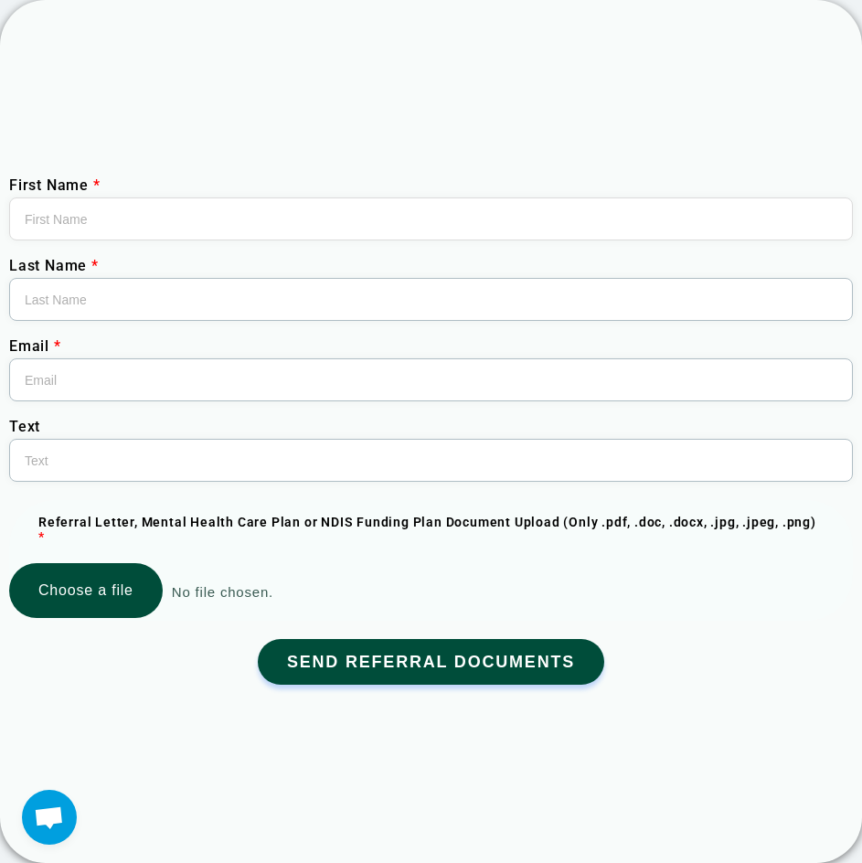  Describe the element at coordinates (431, 299) in the screenshot. I see `input: Last Name` at that location.